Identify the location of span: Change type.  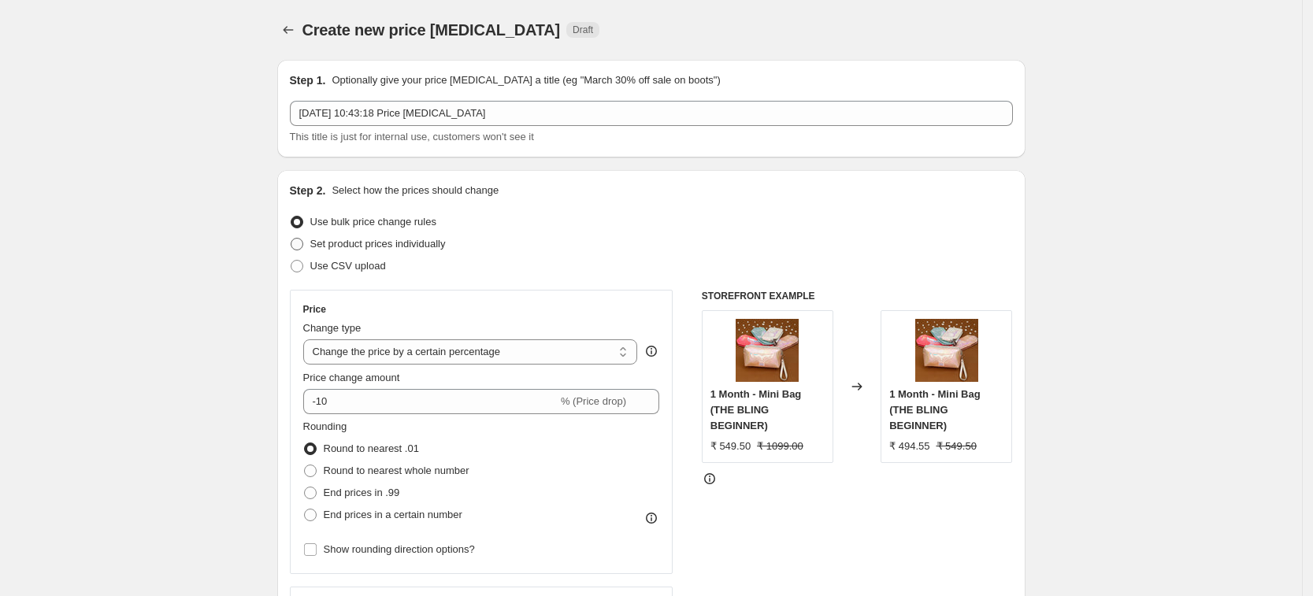
(332, 328).